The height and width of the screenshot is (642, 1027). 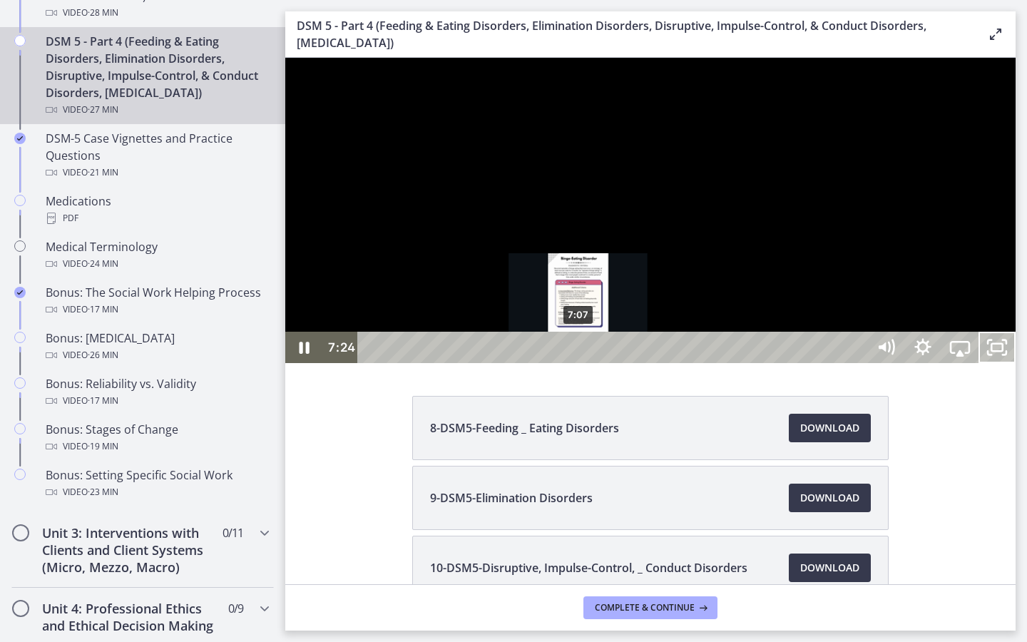 I want to click on div: Bonus: Setting Specific Social Work, so click(x=157, y=484).